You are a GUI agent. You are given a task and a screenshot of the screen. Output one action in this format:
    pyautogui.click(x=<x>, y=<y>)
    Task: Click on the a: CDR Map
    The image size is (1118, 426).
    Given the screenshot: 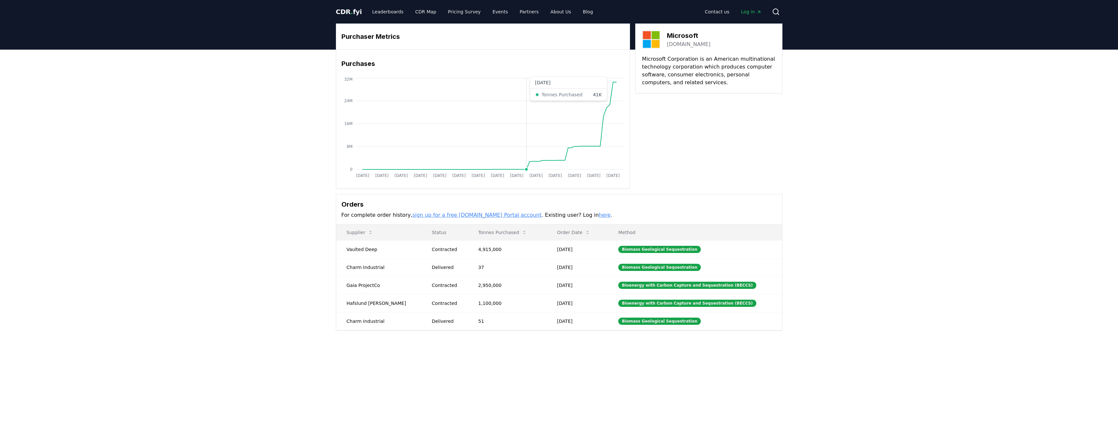 What is the action you would take?
    pyautogui.click(x=426, y=12)
    